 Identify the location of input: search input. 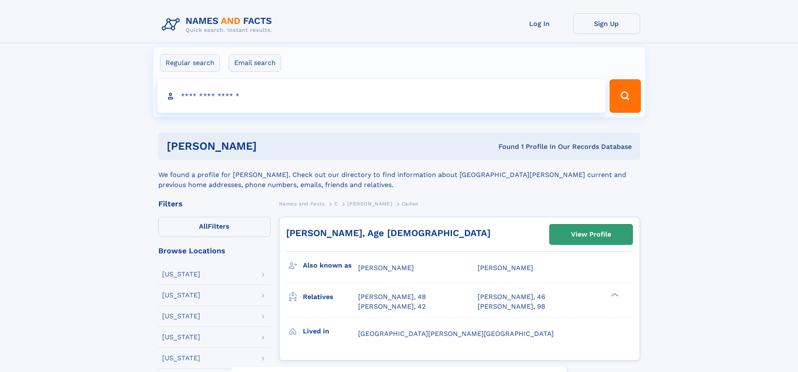
(382, 96).